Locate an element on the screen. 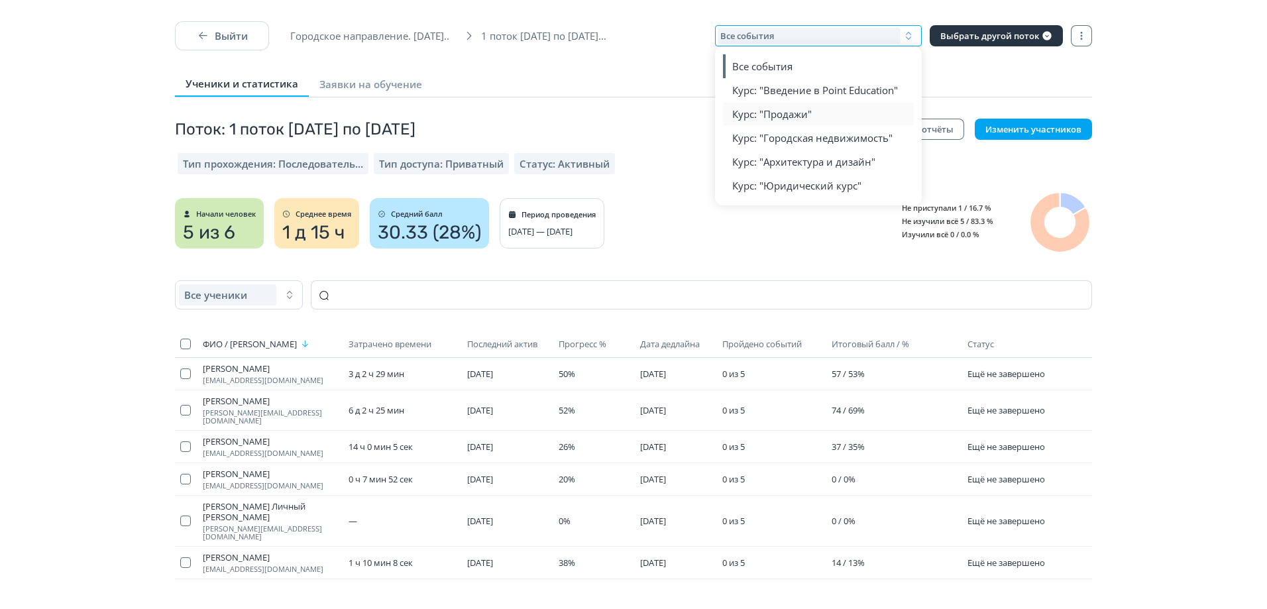 This screenshot has width=1267, height=609. span: 14 ч 0 мин 5 сек is located at coordinates (380, 446).